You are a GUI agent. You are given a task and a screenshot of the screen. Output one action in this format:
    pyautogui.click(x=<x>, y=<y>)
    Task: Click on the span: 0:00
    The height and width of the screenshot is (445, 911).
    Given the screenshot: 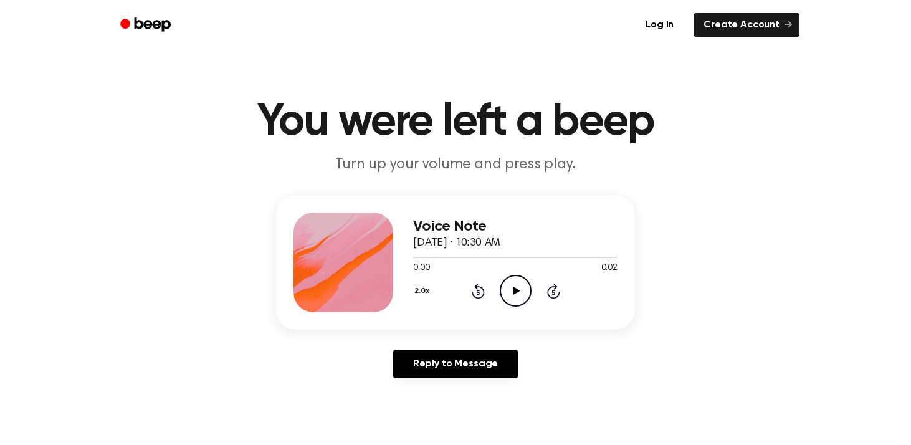 What is the action you would take?
    pyautogui.click(x=421, y=268)
    